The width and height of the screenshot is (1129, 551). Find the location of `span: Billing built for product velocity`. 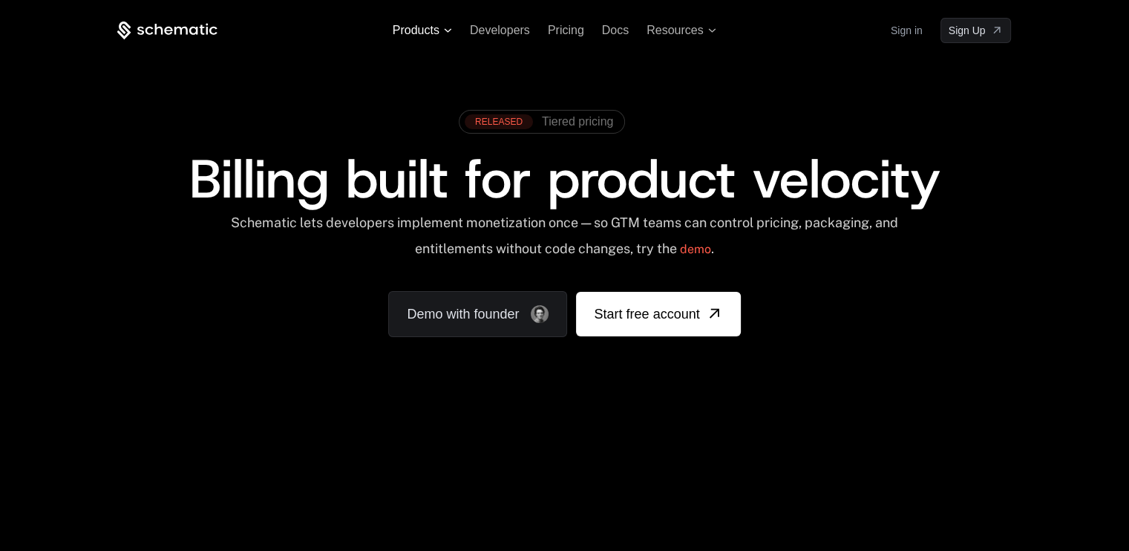

span: Billing built for product velocity is located at coordinates (564, 179).